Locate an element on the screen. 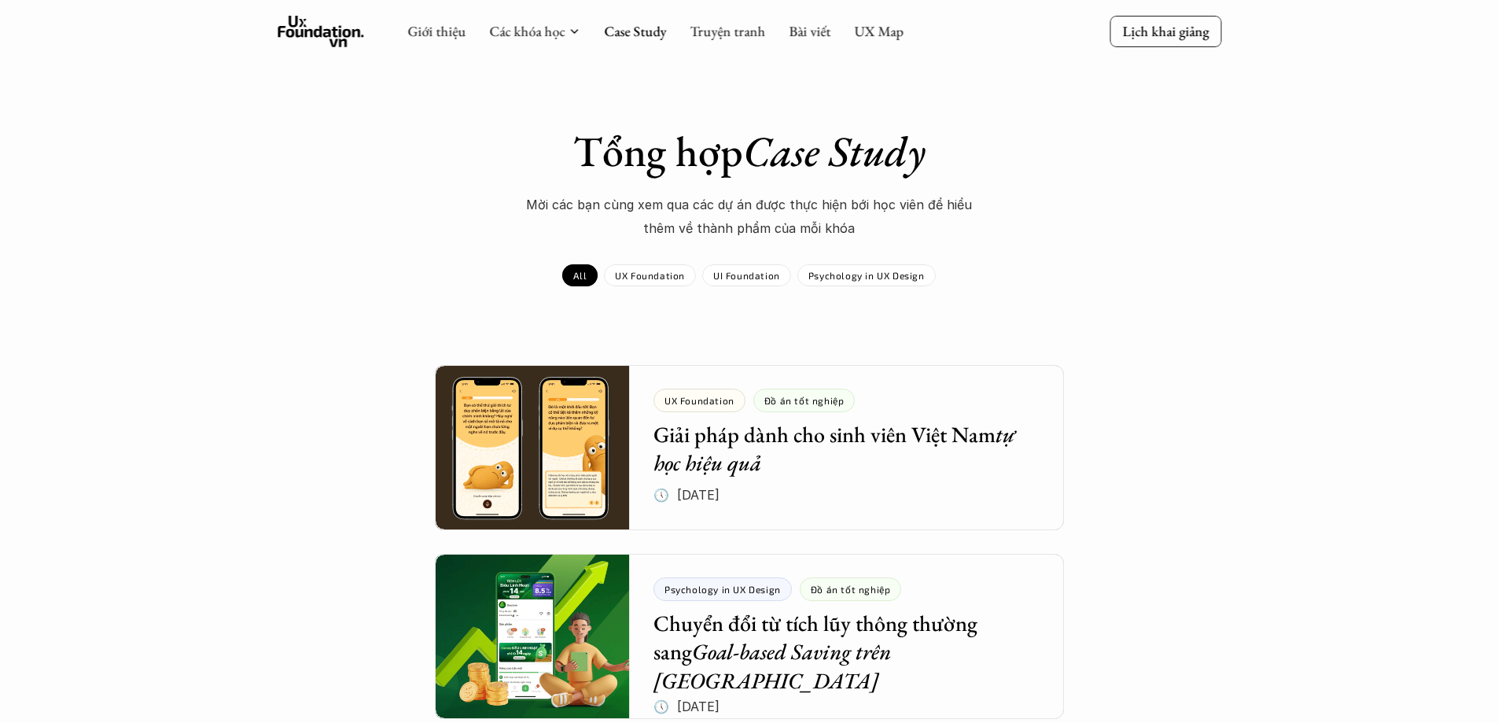 This screenshot has height=723, width=1498. h1: Tổng hợp is located at coordinates (749, 151).